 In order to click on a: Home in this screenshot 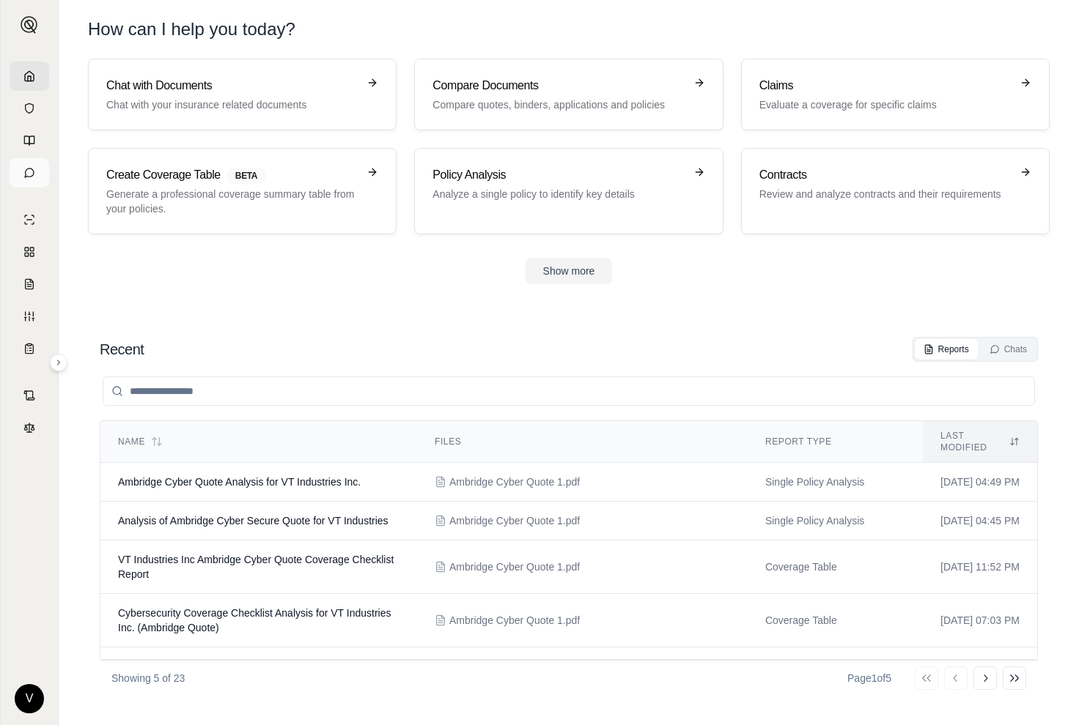, I will do `click(29, 76)`.